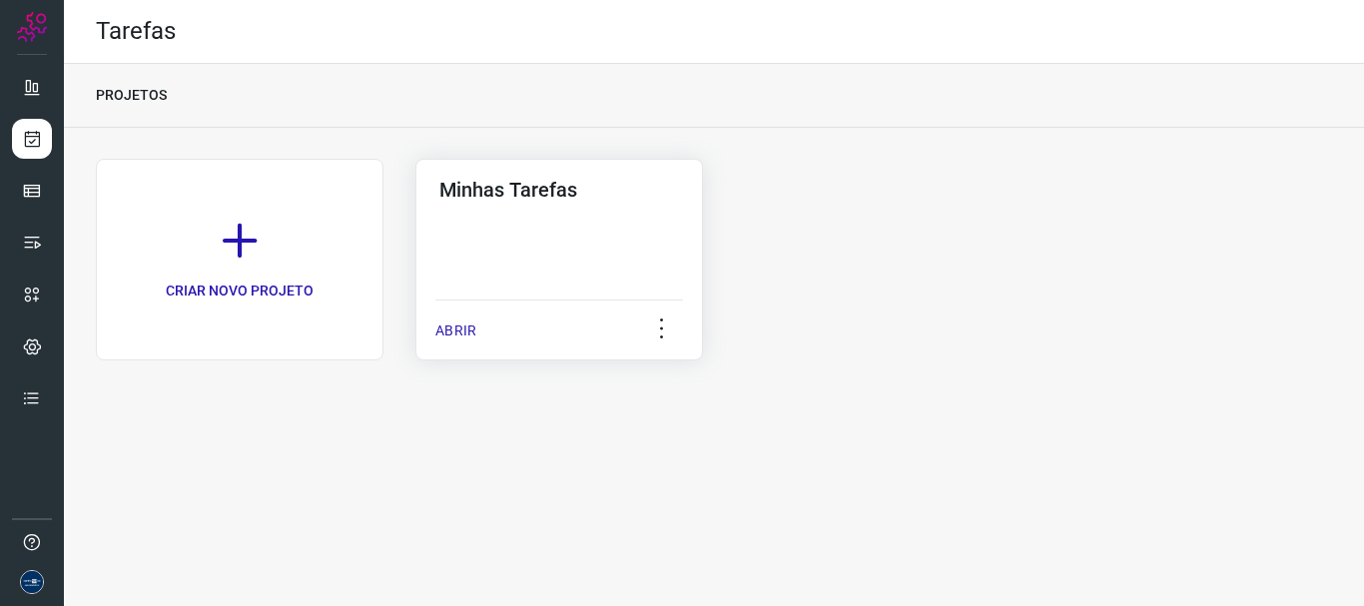  Describe the element at coordinates (136, 31) in the screenshot. I see `h2: Tarefas` at that location.